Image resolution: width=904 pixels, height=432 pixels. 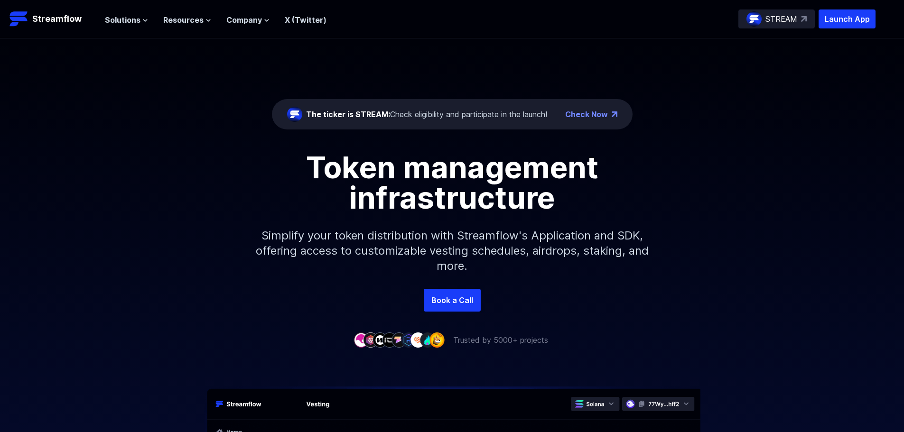 I want to click on div: Check eligibility and participate in the launch!, so click(x=426, y=114).